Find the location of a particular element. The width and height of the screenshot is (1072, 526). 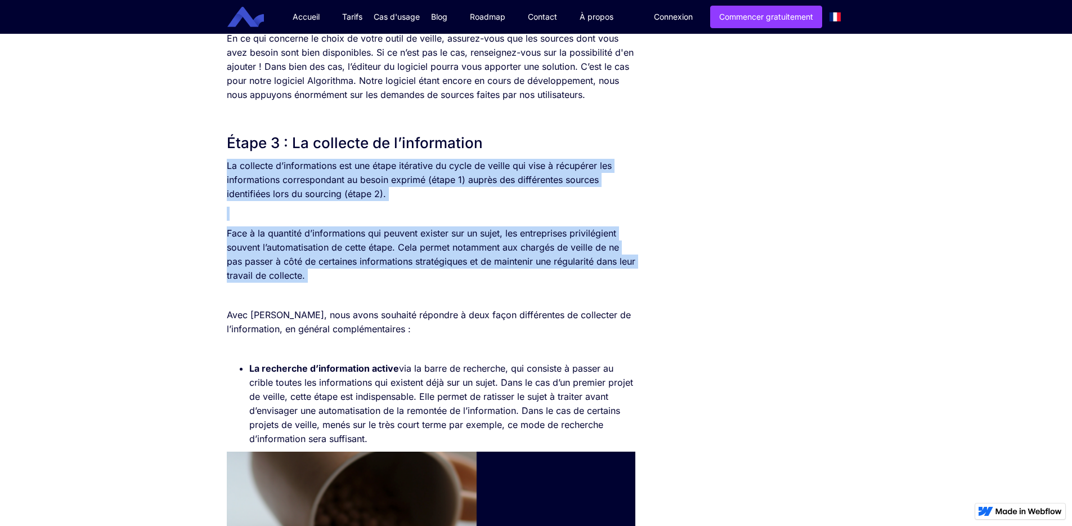

h2: Étape 3 : La collecte de l’information is located at coordinates (431, 143).